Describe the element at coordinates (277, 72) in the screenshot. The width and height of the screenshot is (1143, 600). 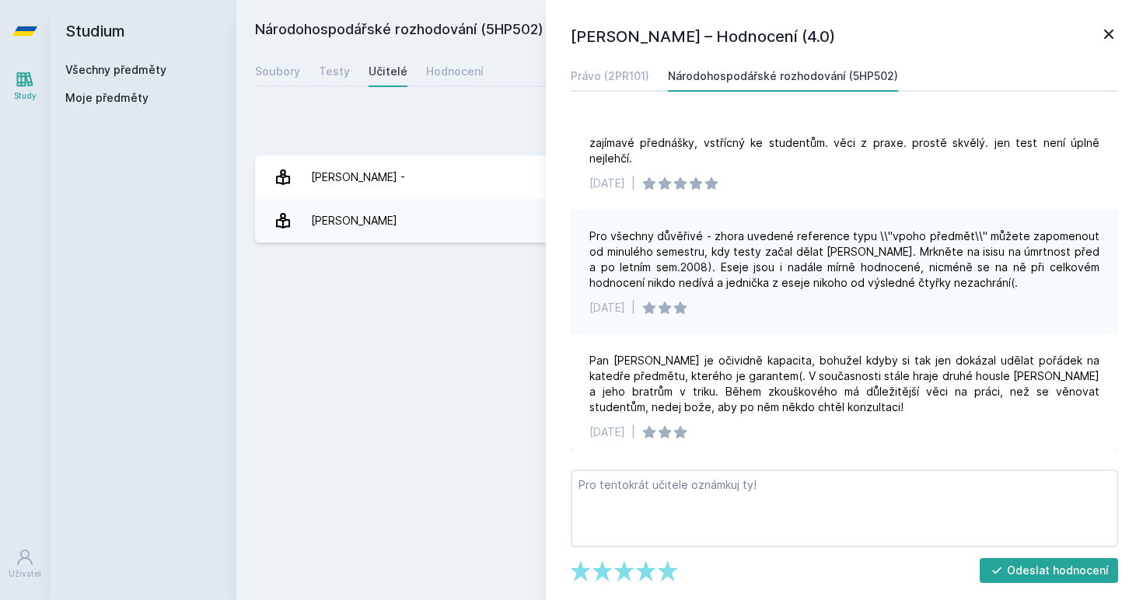
I see `a: Soubory` at that location.